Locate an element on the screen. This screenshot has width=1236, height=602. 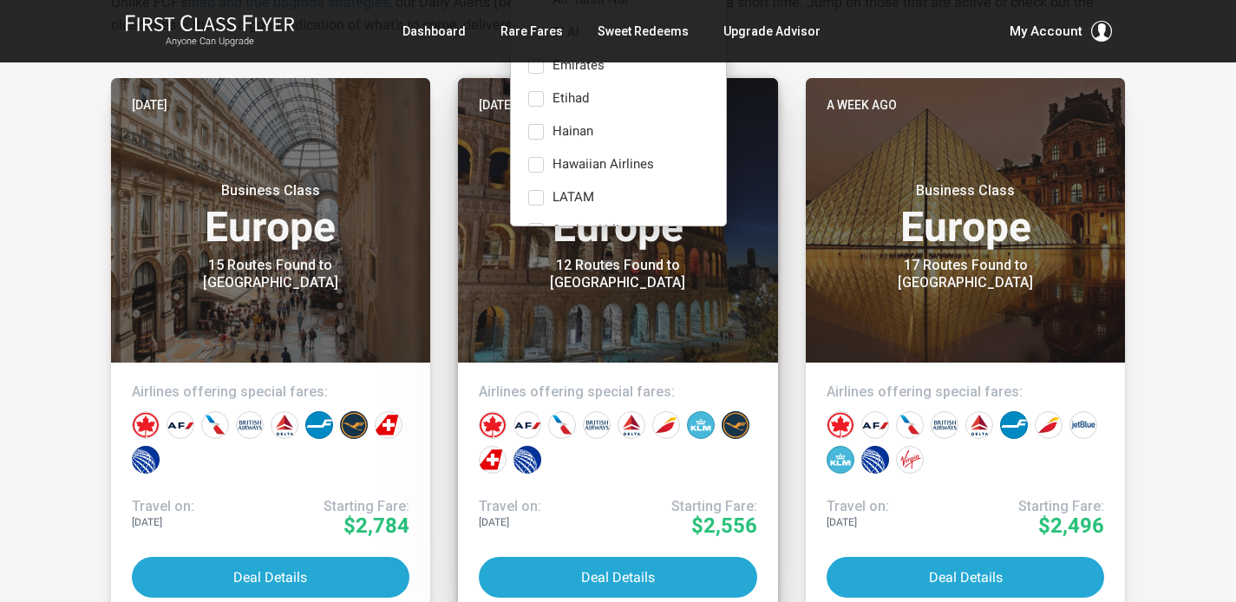
div: Virgin Atlantic is located at coordinates (910, 460).